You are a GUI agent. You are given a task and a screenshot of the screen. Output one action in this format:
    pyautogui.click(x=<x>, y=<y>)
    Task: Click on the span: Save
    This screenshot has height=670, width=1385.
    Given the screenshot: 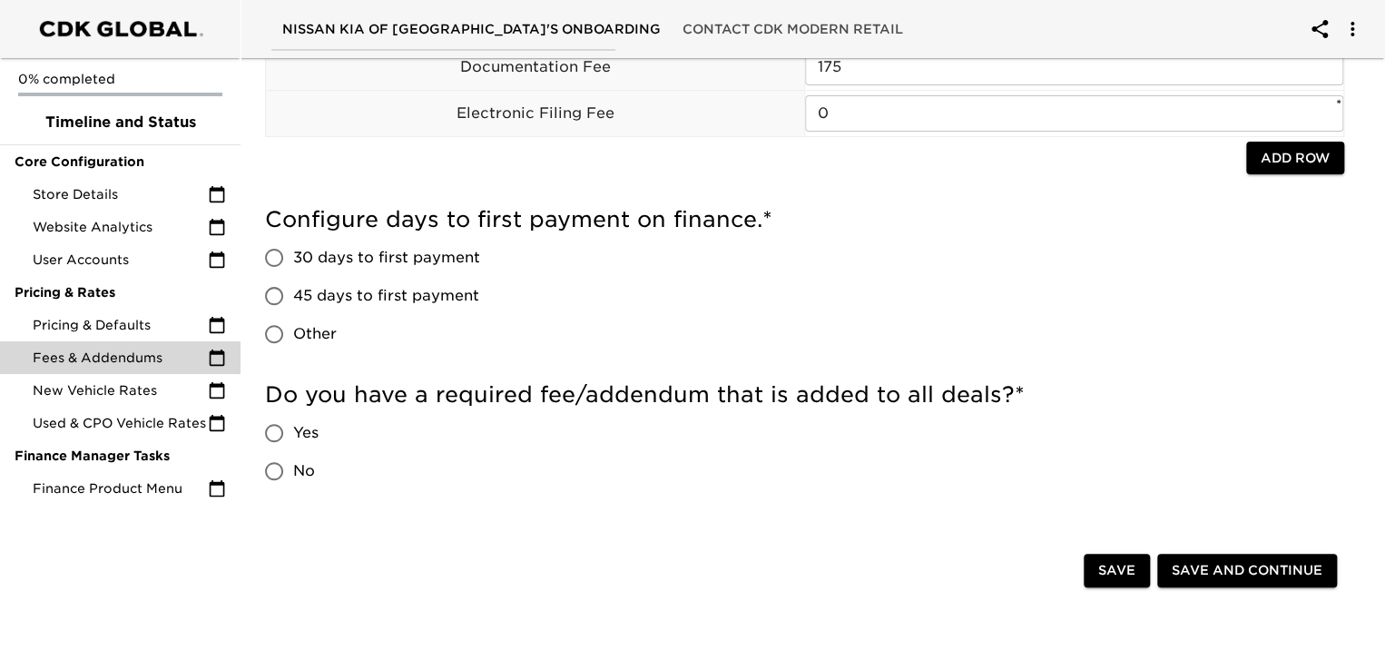 What is the action you would take?
    pyautogui.click(x=1116, y=570)
    